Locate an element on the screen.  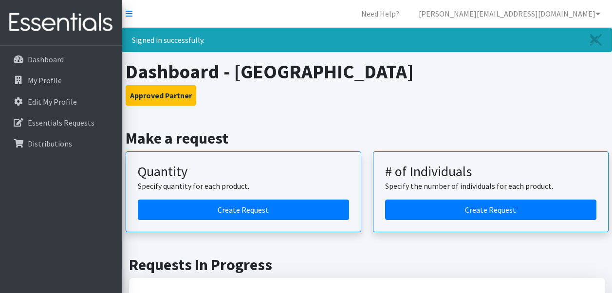
a: Essentials Requests is located at coordinates (61, 123).